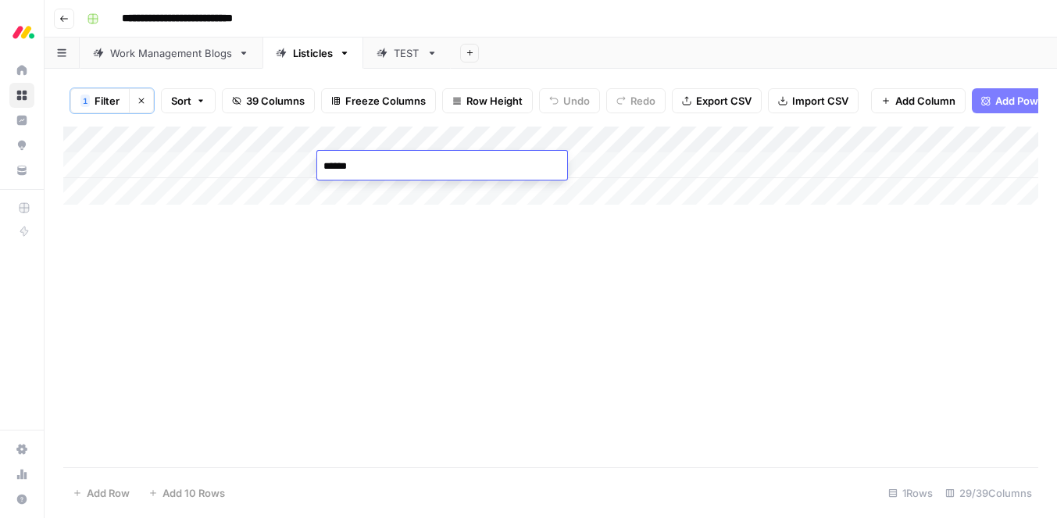 The image size is (1057, 518). What do you see at coordinates (22, 145) in the screenshot?
I see `a: Opportunities` at bounding box center [22, 145].